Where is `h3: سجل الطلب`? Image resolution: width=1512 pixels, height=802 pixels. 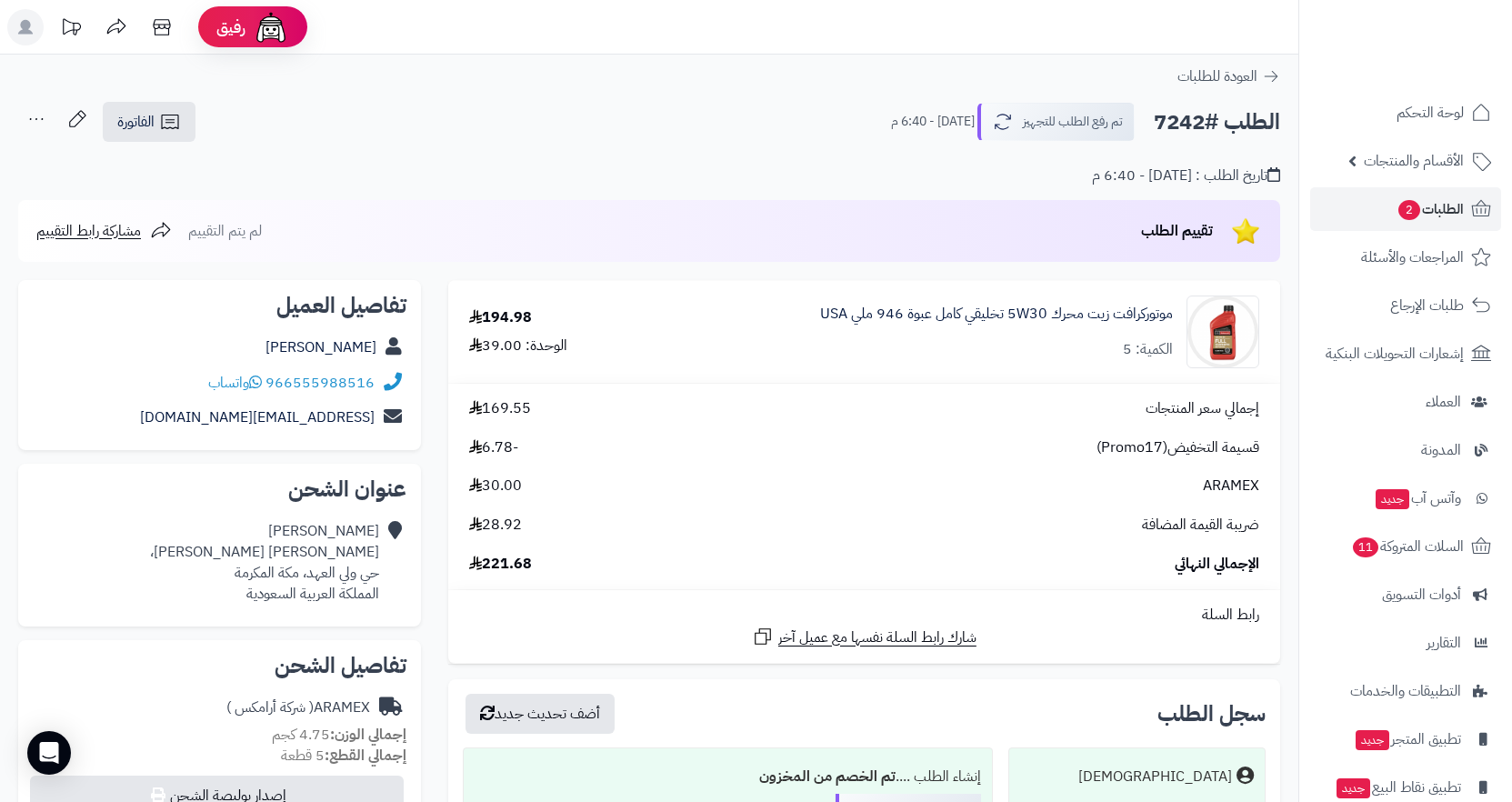
h3: سجل الطلب is located at coordinates (1211, 713).